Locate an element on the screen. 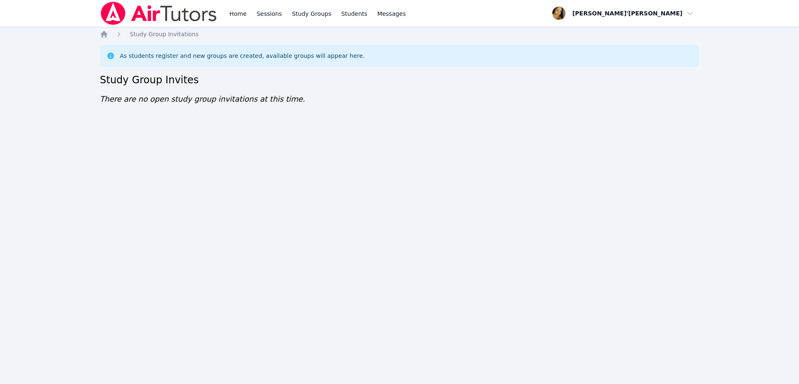 This screenshot has height=384, width=799. img: Air Tutors is located at coordinates (158, 13).